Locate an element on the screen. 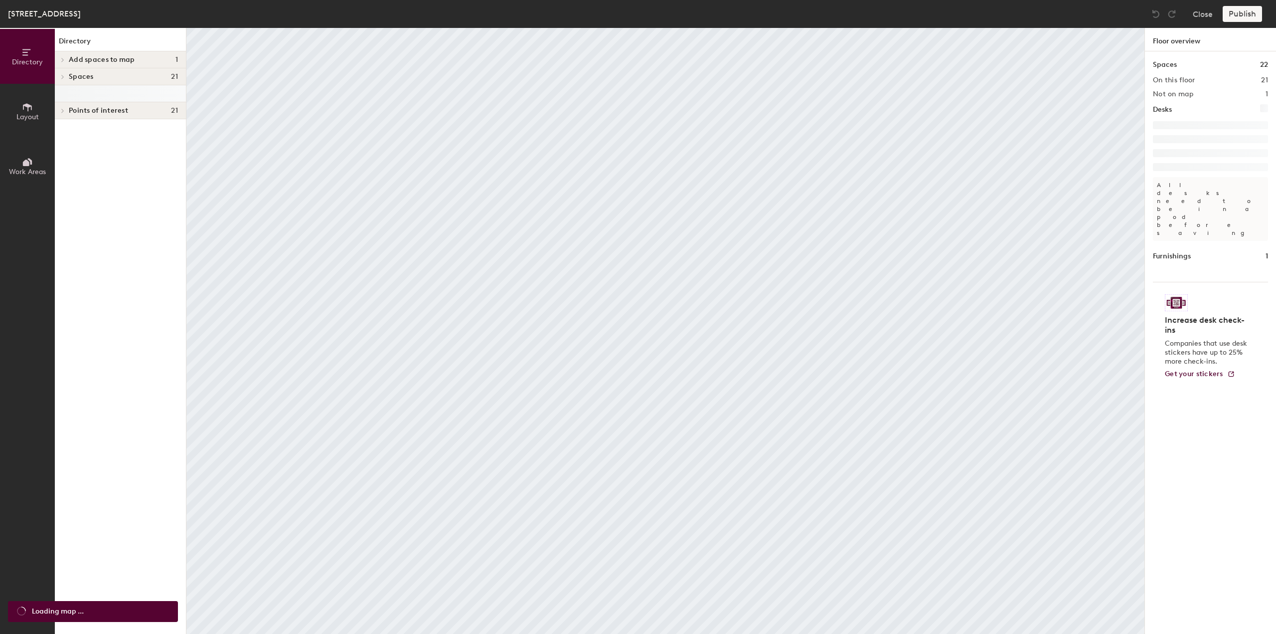  img: Redo is located at coordinates (1172, 14).